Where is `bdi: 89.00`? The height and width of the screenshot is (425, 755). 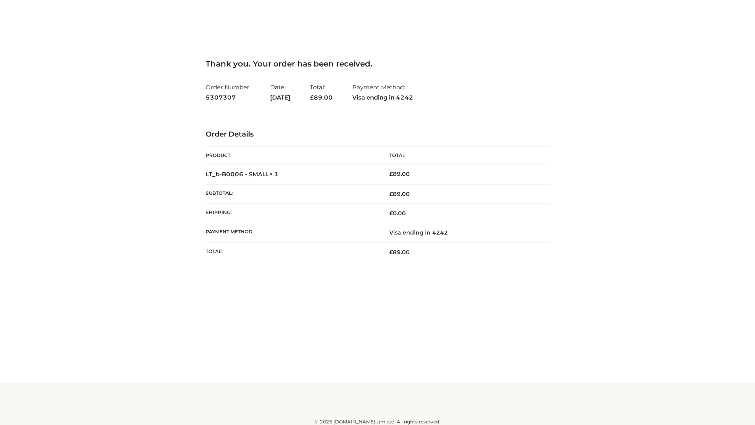
bdi: 89.00 is located at coordinates (400, 174).